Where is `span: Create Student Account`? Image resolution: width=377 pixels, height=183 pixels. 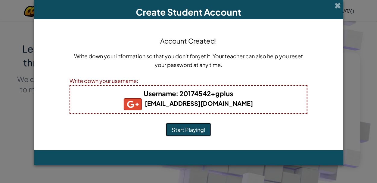
span: Create Student Account is located at coordinates (188, 12).